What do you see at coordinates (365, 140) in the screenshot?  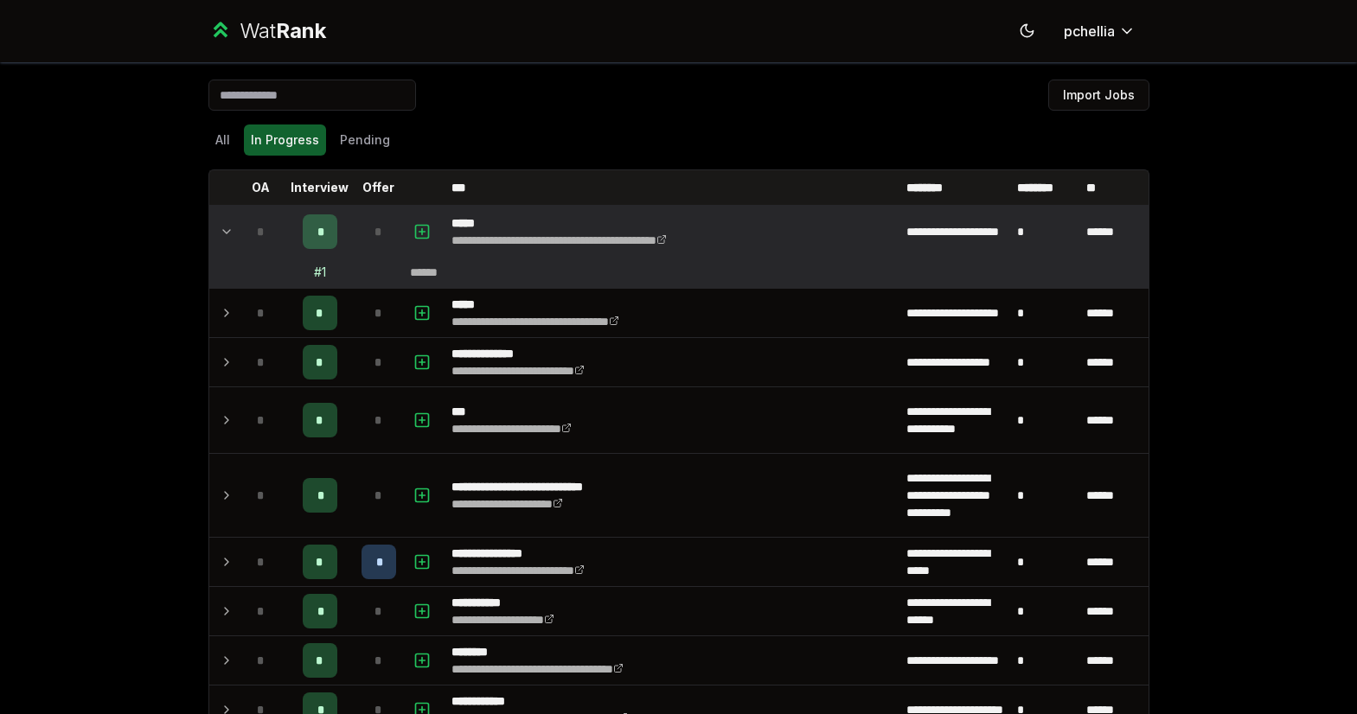 I see `button: Pending` at bounding box center [365, 140].